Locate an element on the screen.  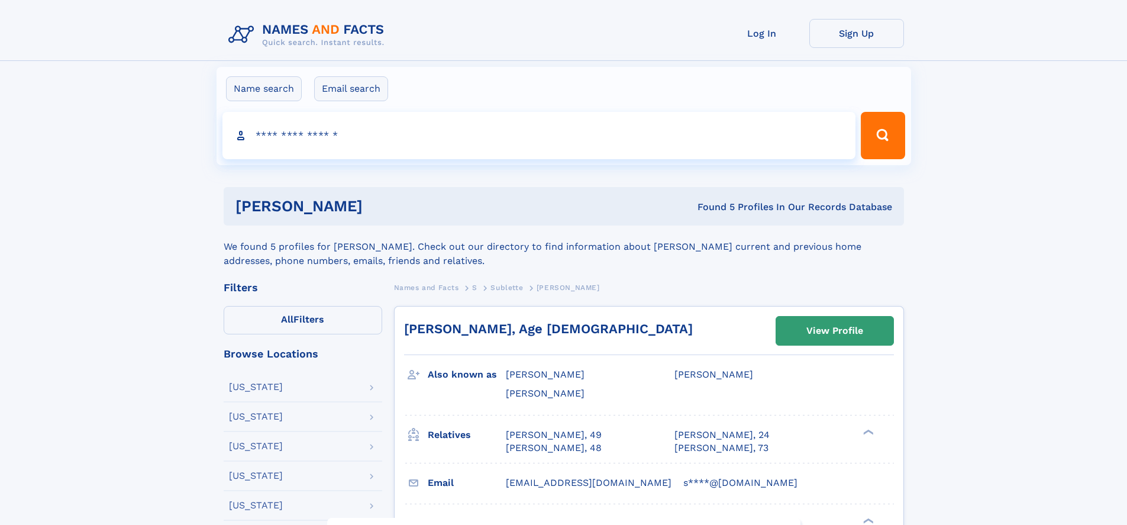
a: S is located at coordinates (475, 287).